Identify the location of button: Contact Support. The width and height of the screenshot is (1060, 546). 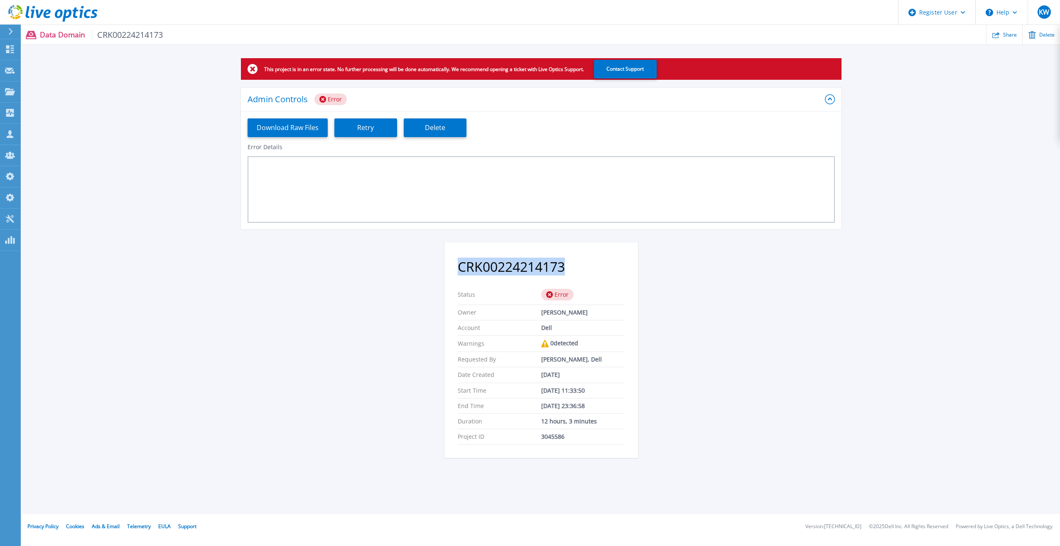
(625, 69).